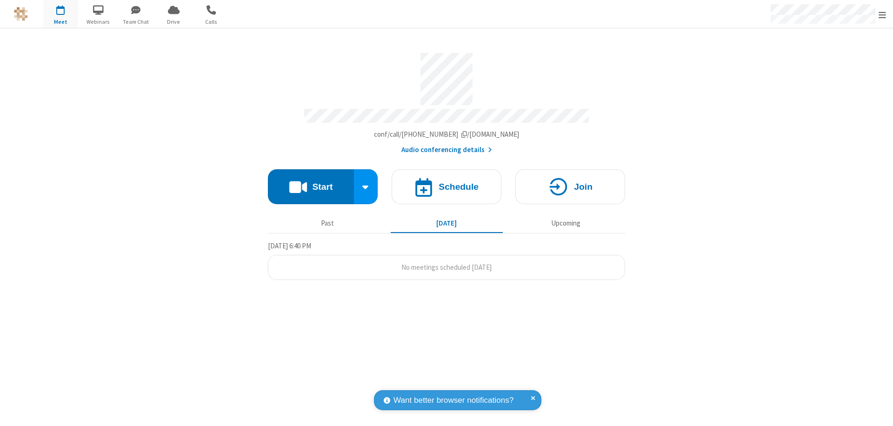 The height and width of the screenshot is (426, 893). What do you see at coordinates (327, 223) in the screenshot?
I see `button: Past` at bounding box center [327, 223].